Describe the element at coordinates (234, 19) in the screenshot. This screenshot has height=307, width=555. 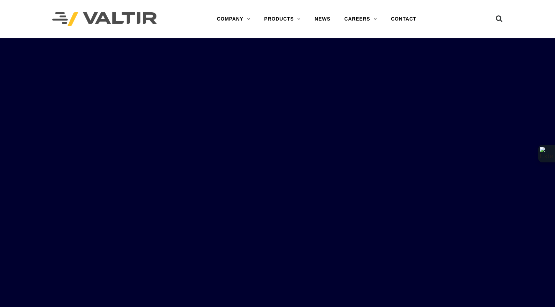
I see `a: COMPANY` at that location.